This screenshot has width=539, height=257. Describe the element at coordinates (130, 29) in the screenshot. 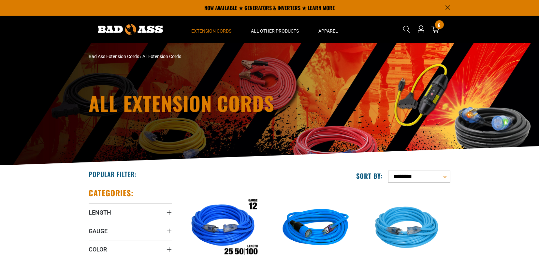

I see `img: Bad Ass Extension Cords` at that location.